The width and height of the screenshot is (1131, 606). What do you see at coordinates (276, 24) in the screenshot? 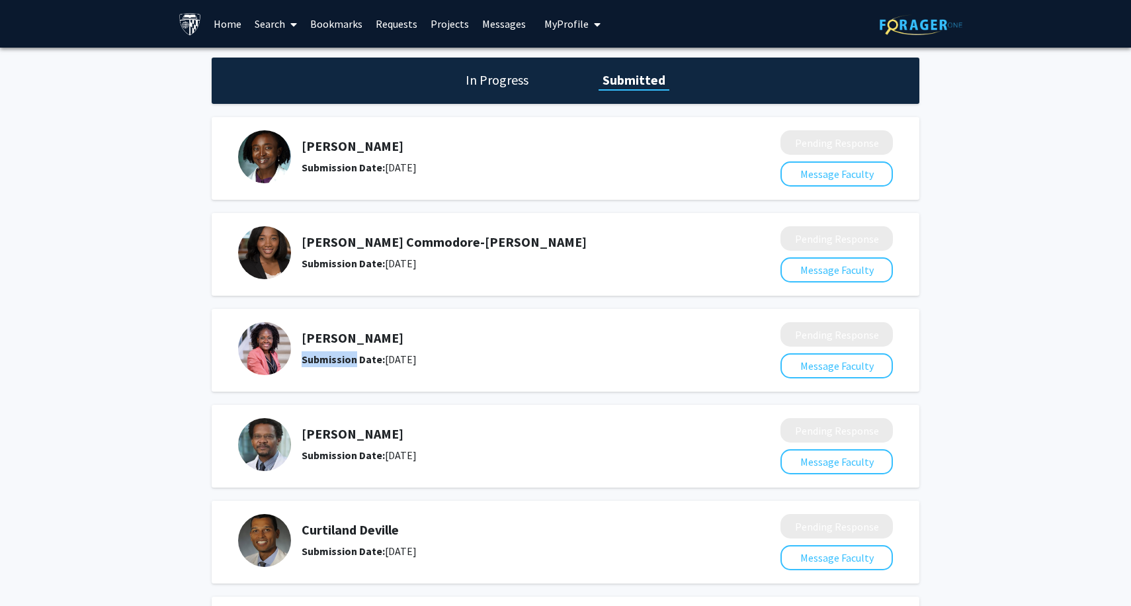
I see `a: Search` at bounding box center [276, 24].